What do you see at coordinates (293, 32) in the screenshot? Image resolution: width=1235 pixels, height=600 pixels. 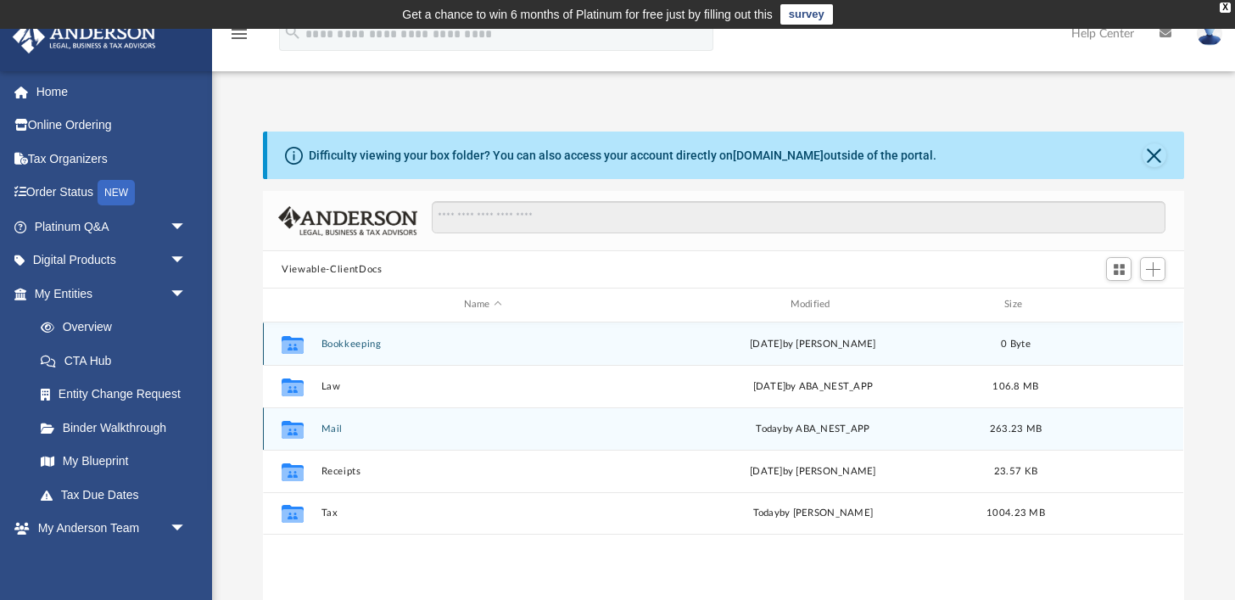 I see `i: search` at bounding box center [293, 32].